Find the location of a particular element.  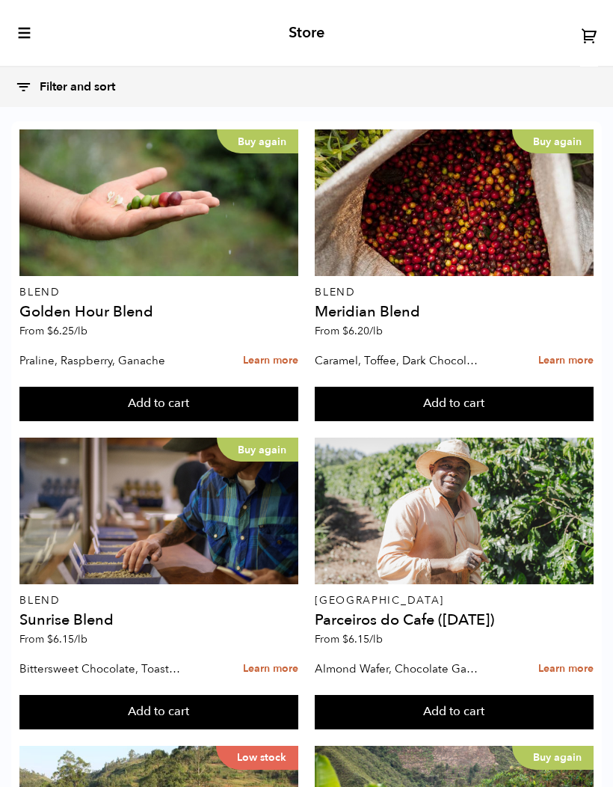

p: Caramel, Toffee, Dark Chocolate is located at coordinates (399, 360).